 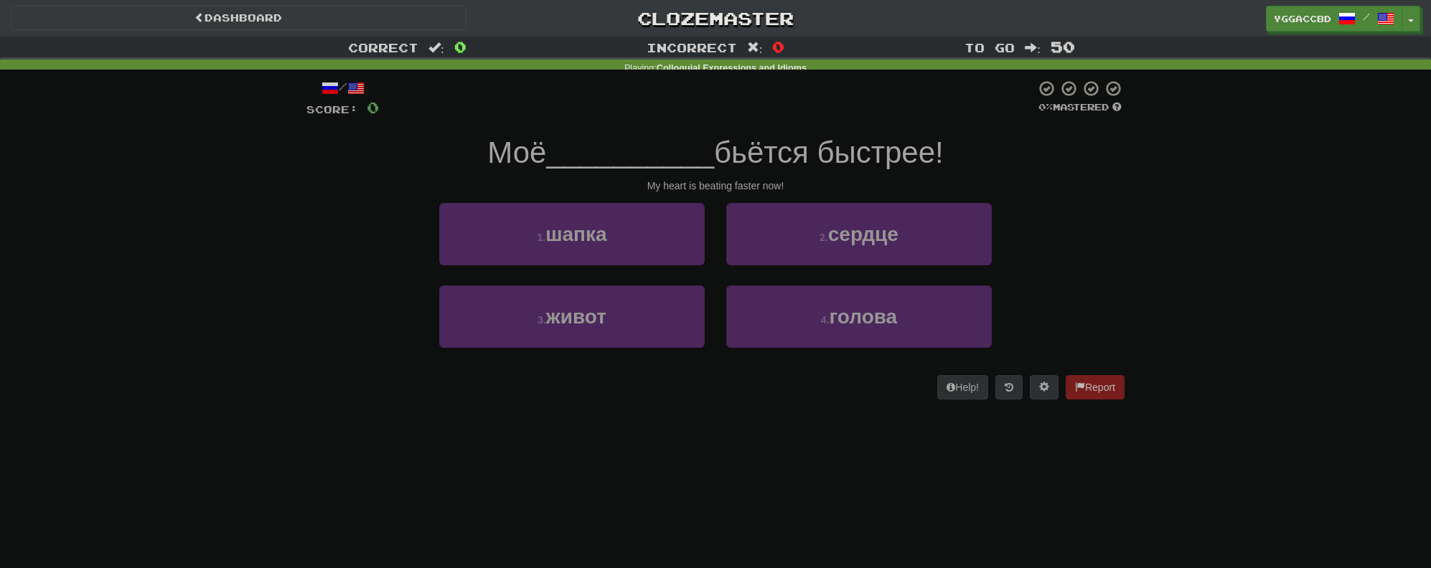 I want to click on button: 2.сердце, so click(x=859, y=234).